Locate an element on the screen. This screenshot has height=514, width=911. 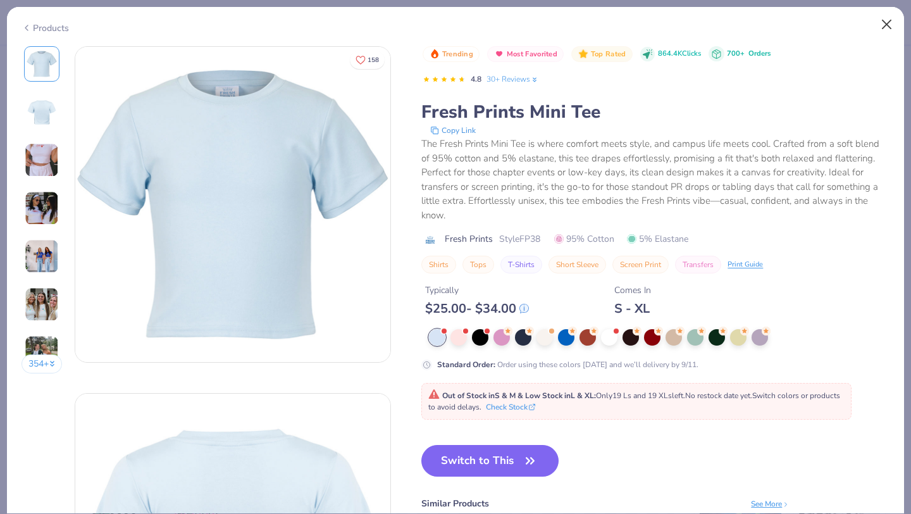
img: Back is located at coordinates (42, 112).